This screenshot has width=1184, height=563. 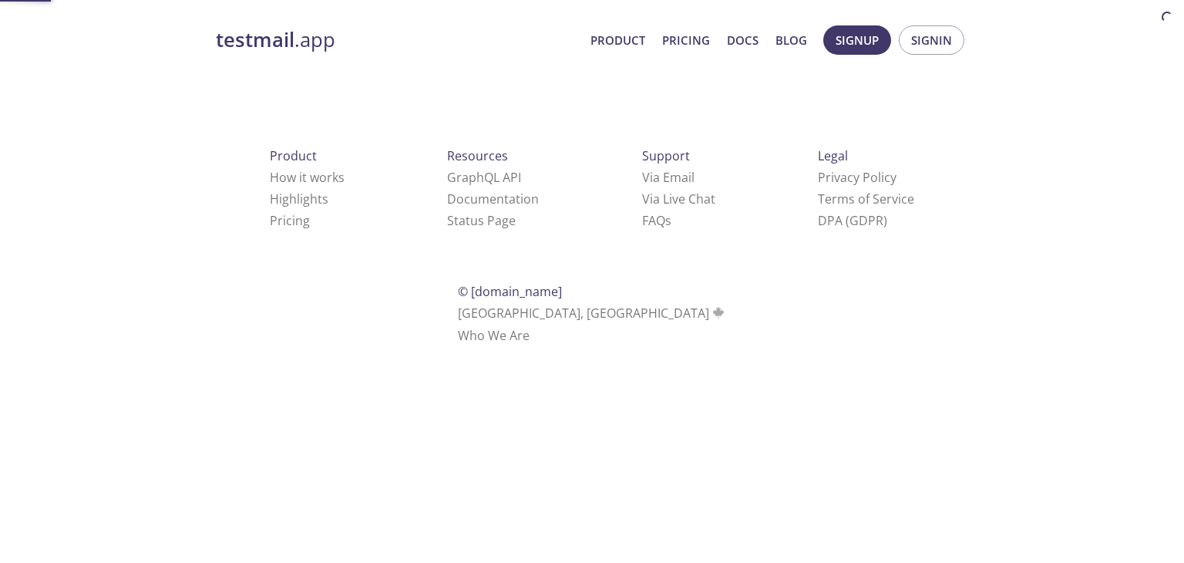 I want to click on a: testmail.app, so click(x=397, y=40).